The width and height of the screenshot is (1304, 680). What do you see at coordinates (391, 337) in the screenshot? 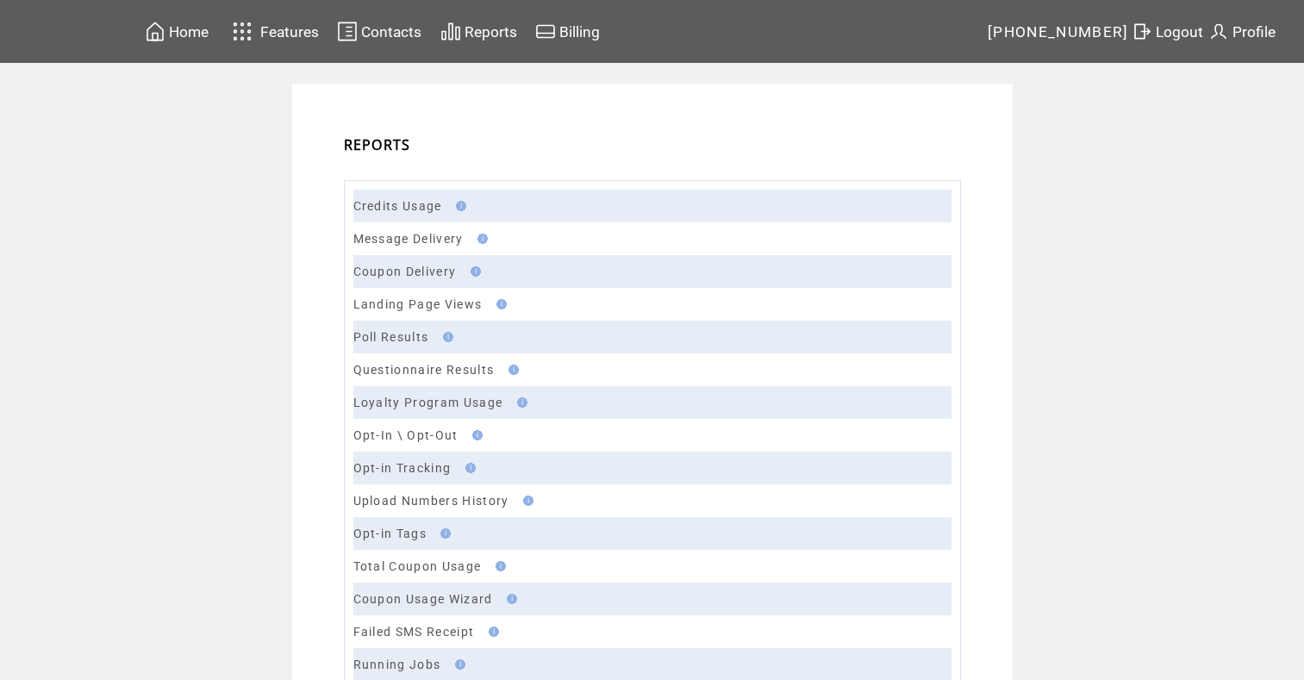
I see `a: Poll Results` at bounding box center [391, 337].